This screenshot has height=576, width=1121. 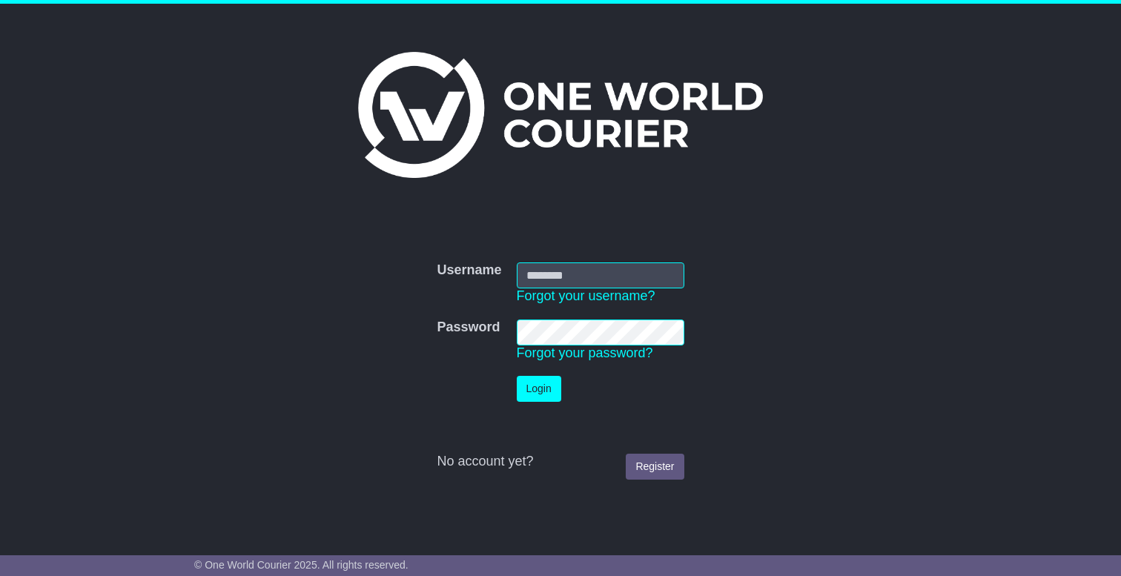 What do you see at coordinates (655, 466) in the screenshot?
I see `a: Register` at bounding box center [655, 466].